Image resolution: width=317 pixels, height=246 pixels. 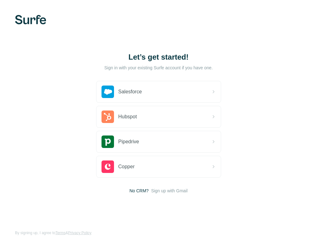 I want to click on span: Copper, so click(x=126, y=167).